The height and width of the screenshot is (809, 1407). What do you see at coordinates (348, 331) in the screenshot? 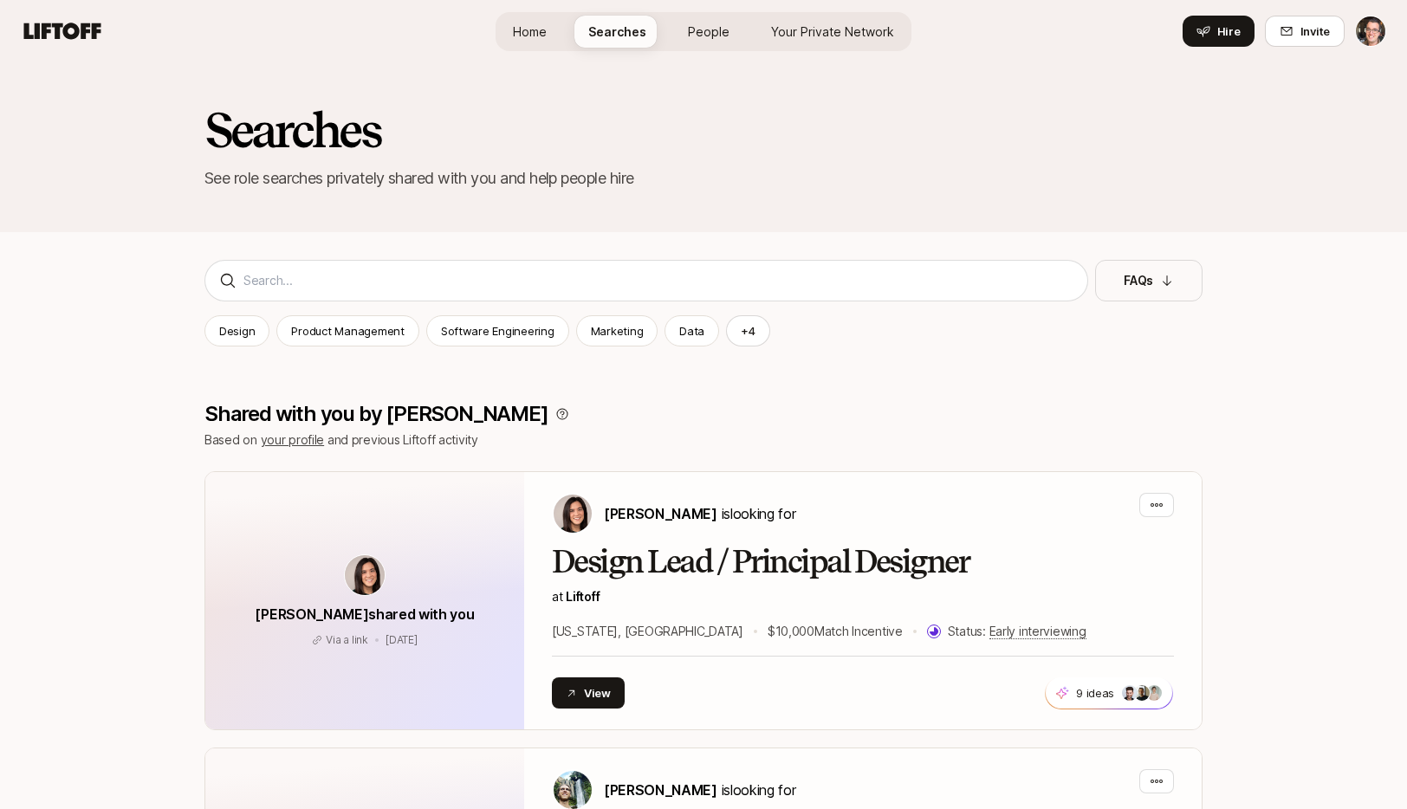
I see `div: Product Management` at bounding box center [348, 331].